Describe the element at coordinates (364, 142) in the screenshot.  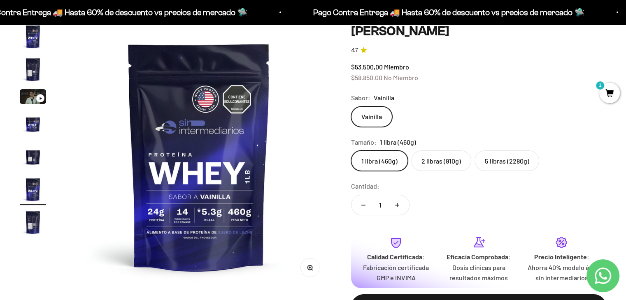
I see `legend: Tamaño:` at that location.